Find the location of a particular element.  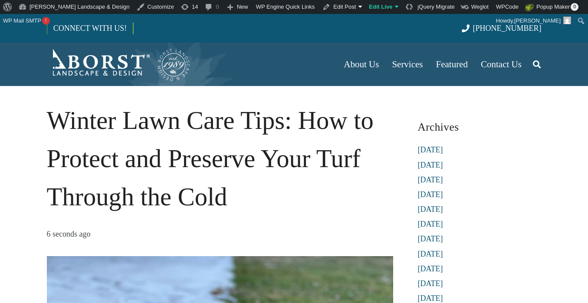

a: CONNECT WITH US! is located at coordinates (90, 28).